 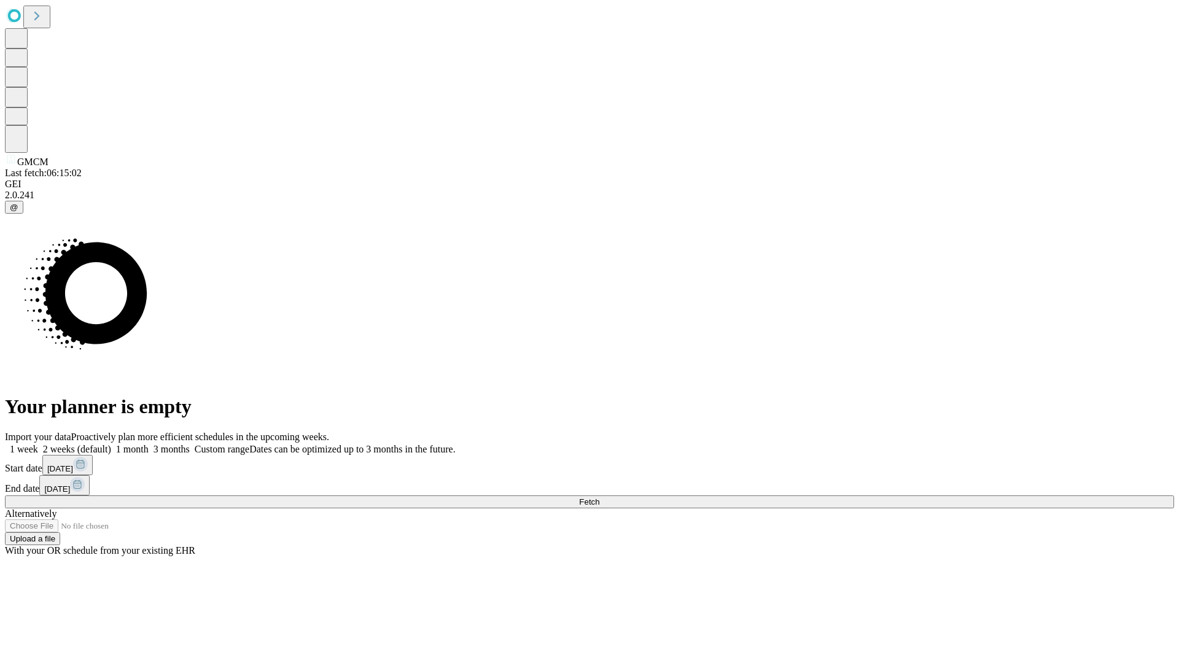 I want to click on div: End date, so click(x=590, y=485).